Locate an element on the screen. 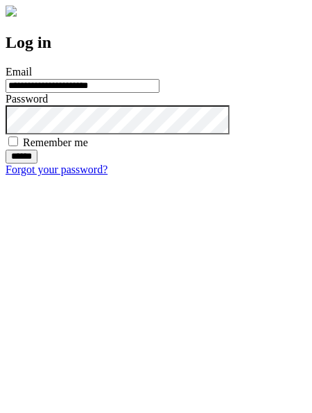 The image size is (312, 413). a: Forgot your password? is located at coordinates (56, 169).